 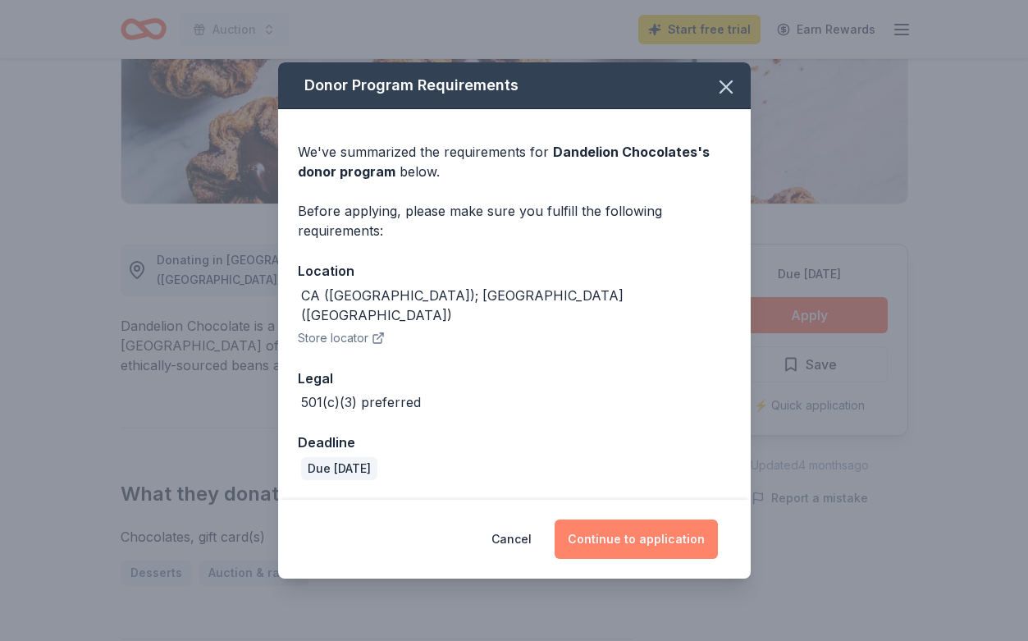 I want to click on div: Location, so click(x=515, y=271).